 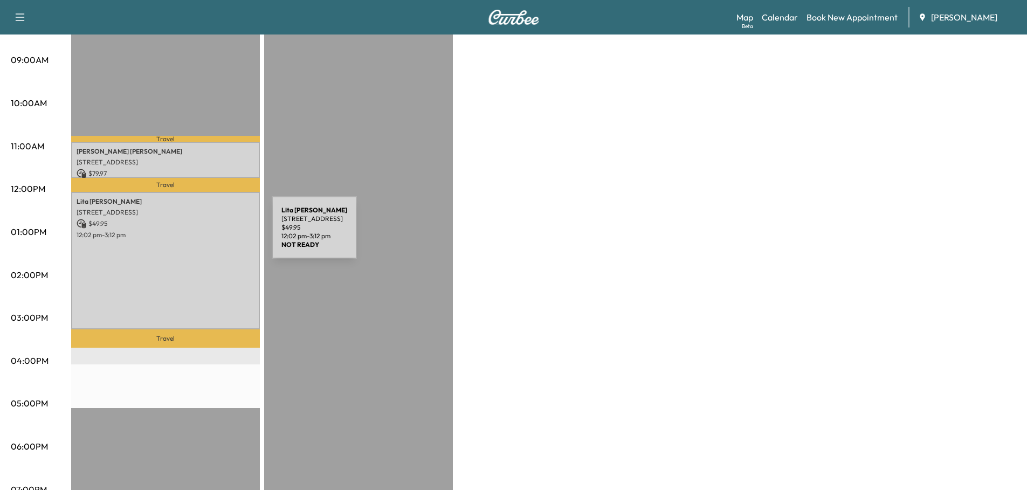 What do you see at coordinates (30, 60) in the screenshot?
I see `p: 09:00AM` at bounding box center [30, 60].